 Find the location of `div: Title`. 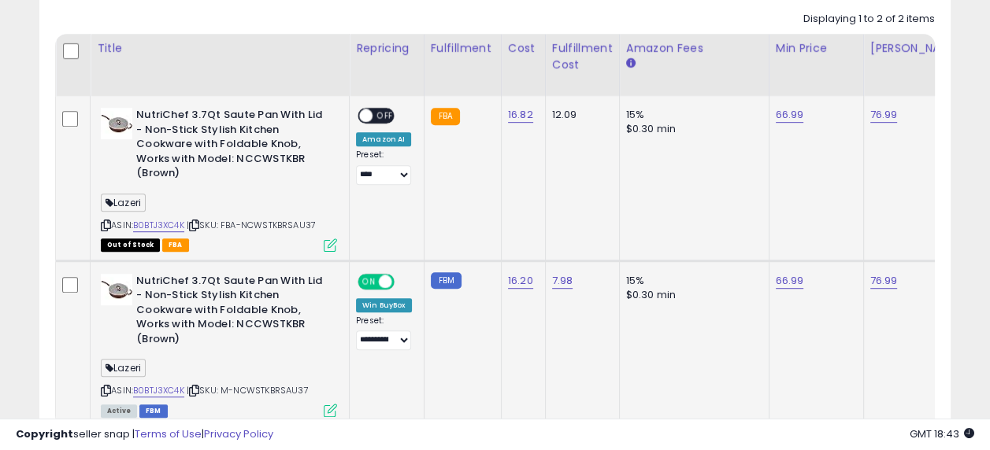

div: Title is located at coordinates (220, 48).